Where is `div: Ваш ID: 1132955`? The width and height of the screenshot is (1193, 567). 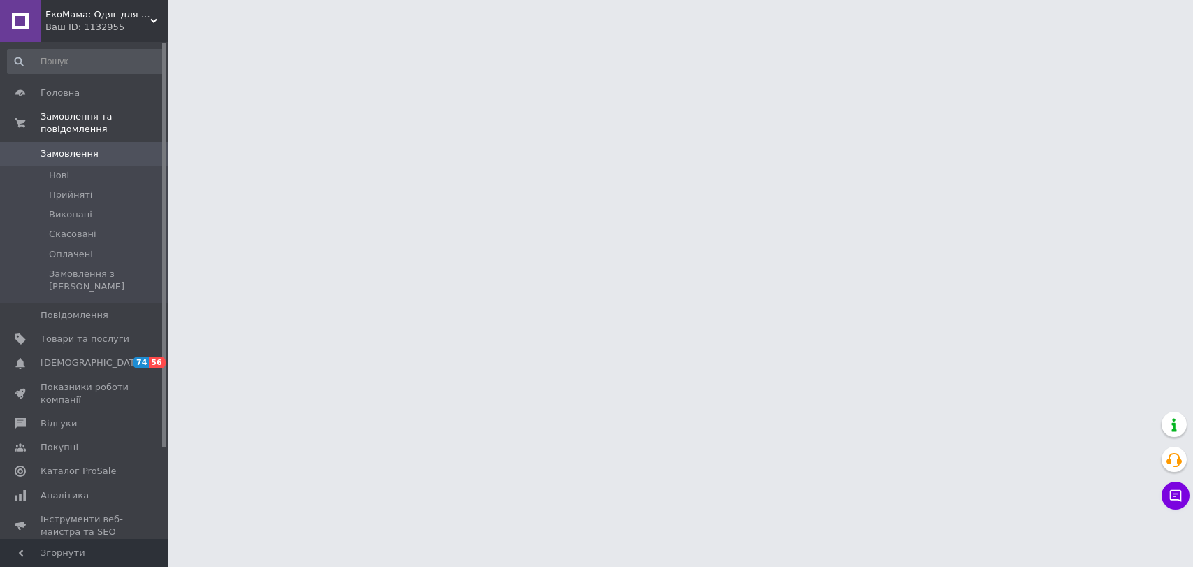
div: Ваш ID: 1132955 is located at coordinates (106, 27).